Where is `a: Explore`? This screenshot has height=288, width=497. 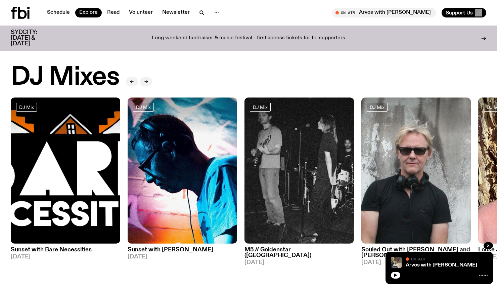
a: Explore is located at coordinates (88, 13).